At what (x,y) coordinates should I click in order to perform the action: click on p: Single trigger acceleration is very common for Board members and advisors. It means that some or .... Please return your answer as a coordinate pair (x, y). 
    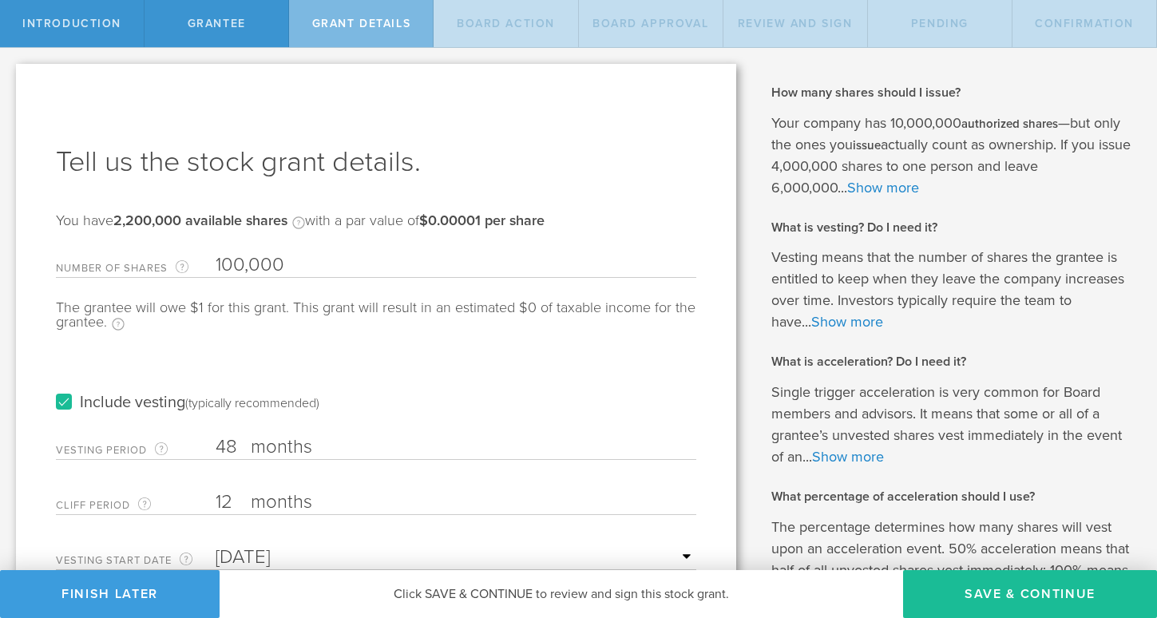
    Looking at the image, I should click on (951, 425).